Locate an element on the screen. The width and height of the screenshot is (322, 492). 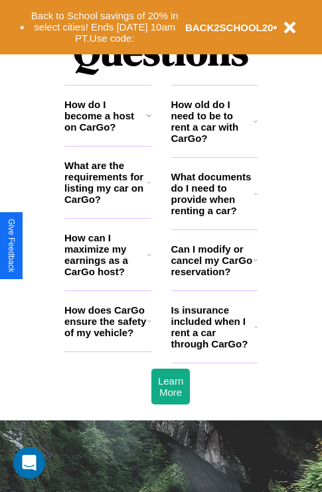
b: BACK2SCHOOL20 is located at coordinates (229, 27).